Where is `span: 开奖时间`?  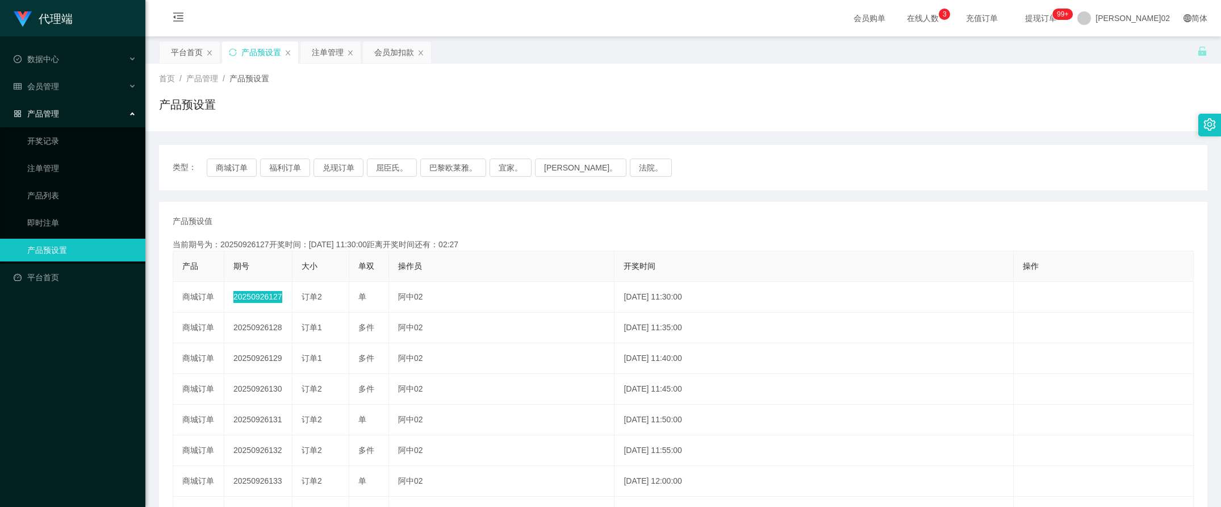 span: 开奖时间 is located at coordinates (639, 266).